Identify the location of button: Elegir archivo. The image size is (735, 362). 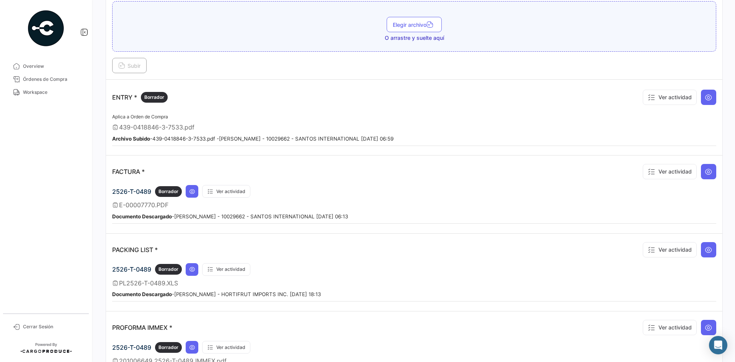
(414, 24).